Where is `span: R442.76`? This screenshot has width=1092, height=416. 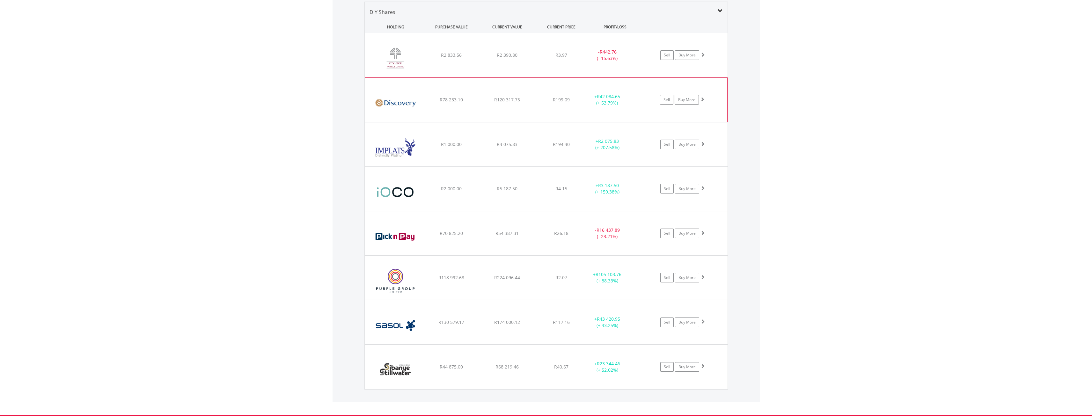
span: R442.76 is located at coordinates (608, 52).